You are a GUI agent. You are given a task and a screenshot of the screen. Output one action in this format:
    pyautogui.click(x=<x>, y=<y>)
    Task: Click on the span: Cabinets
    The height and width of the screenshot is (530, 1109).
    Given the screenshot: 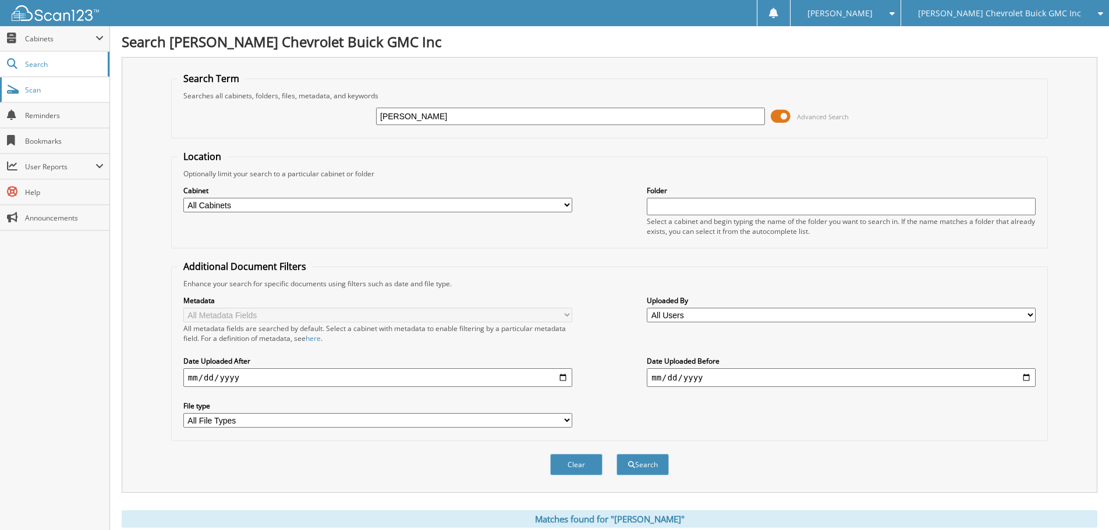 What is the action you would take?
    pyautogui.click(x=60, y=38)
    